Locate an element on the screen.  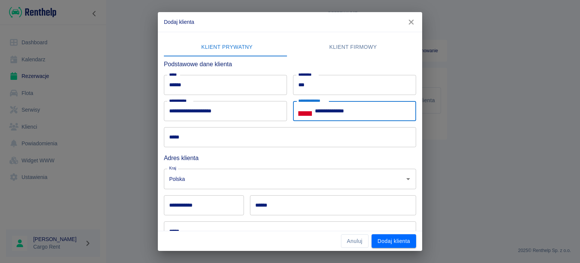
button: Klient prywatny is located at coordinates (227, 47).